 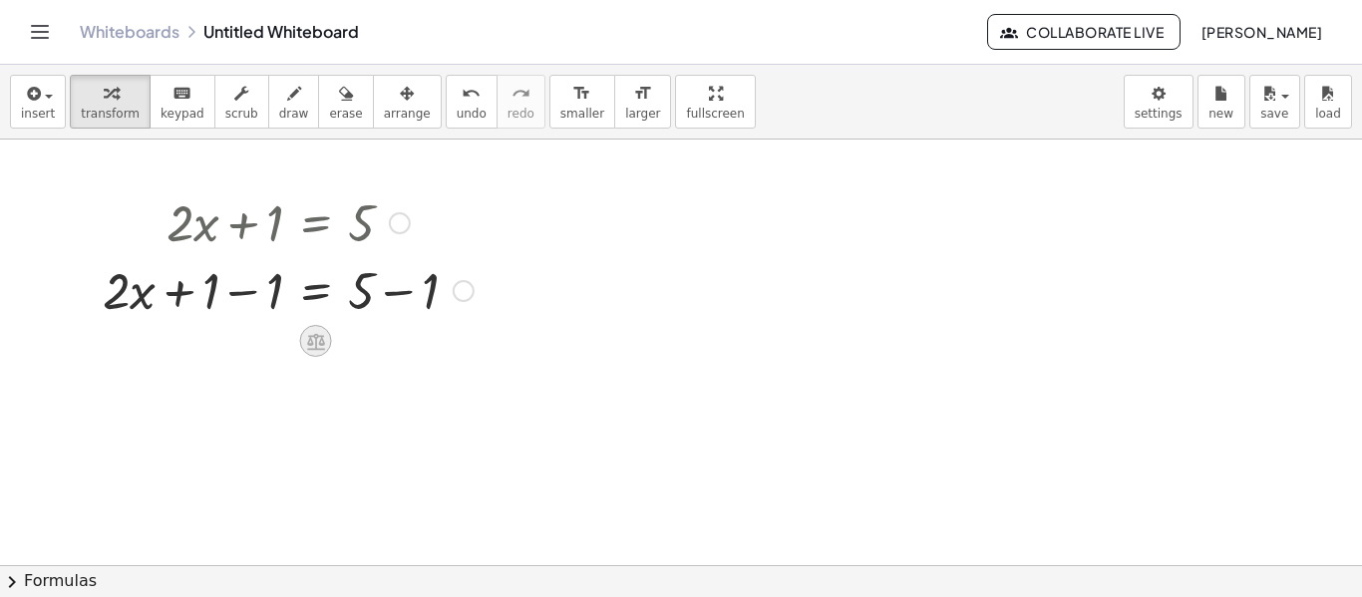 I want to click on span: save, so click(x=1274, y=114).